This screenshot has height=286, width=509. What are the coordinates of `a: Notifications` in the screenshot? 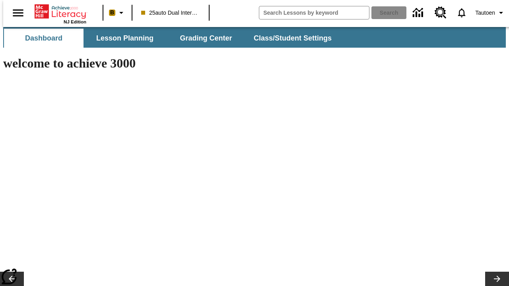 It's located at (462, 13).